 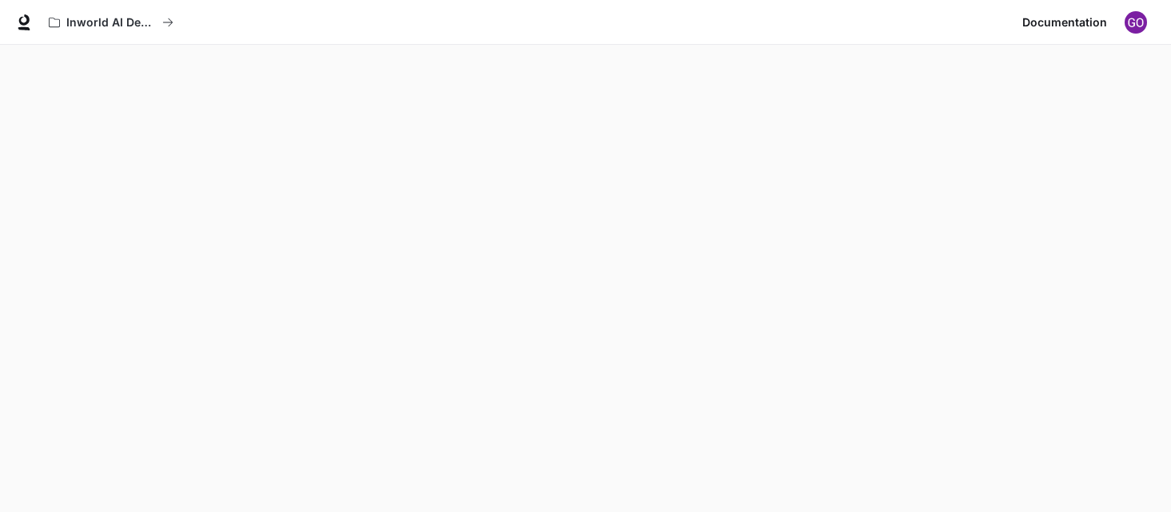 I want to click on p: Inworld AI Demos, so click(x=111, y=22).